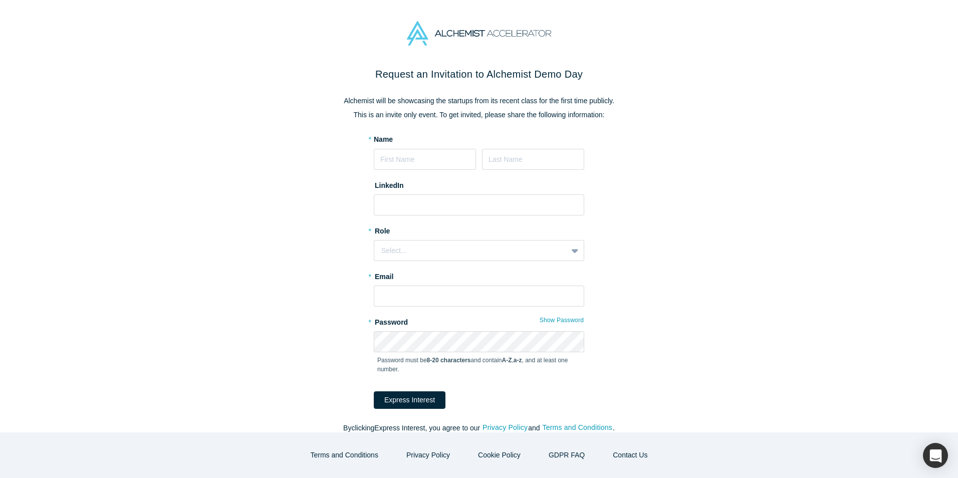 The width and height of the screenshot is (958, 478). Describe the element at coordinates (479, 428) in the screenshot. I see `p: By clicking Express Interest , you agree to our and .` at that location.